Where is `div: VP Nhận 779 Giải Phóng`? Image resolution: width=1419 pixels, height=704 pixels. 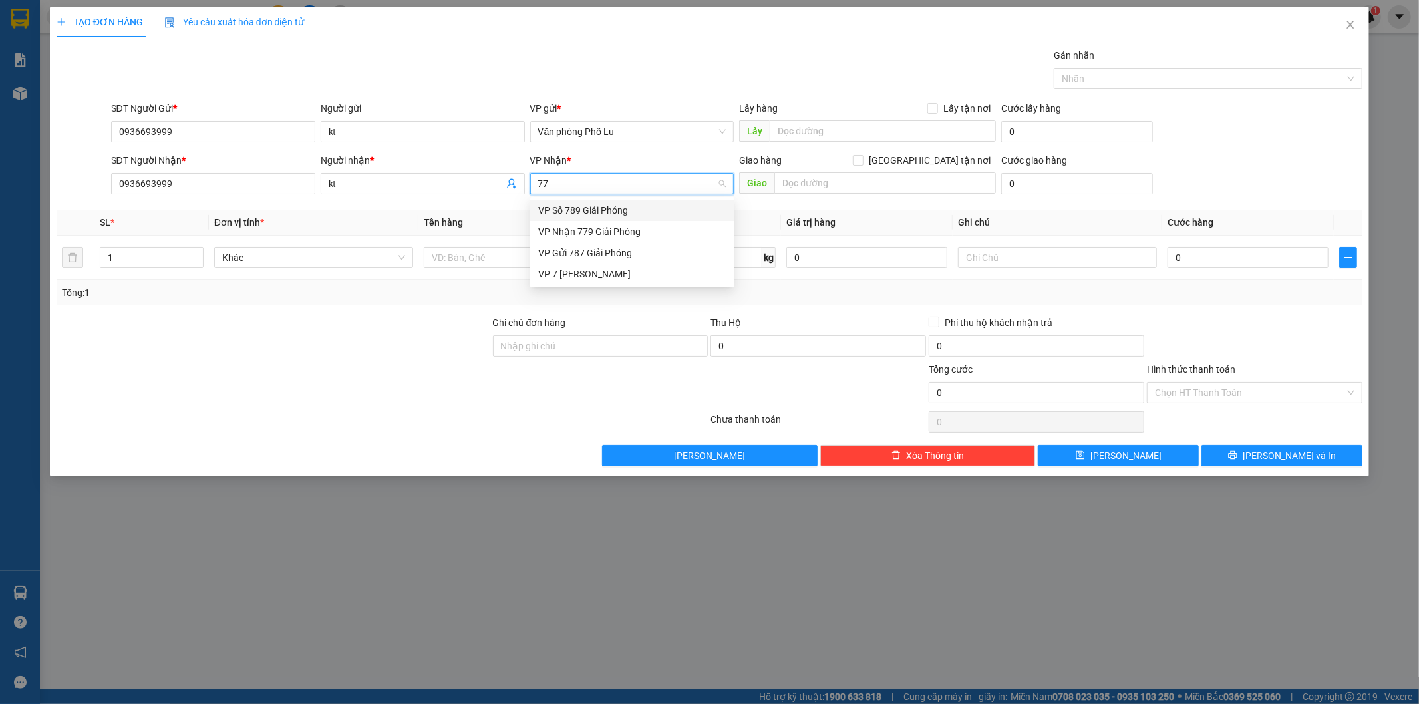
div: VP Nhận 779 Giải Phóng is located at coordinates (632, 232).